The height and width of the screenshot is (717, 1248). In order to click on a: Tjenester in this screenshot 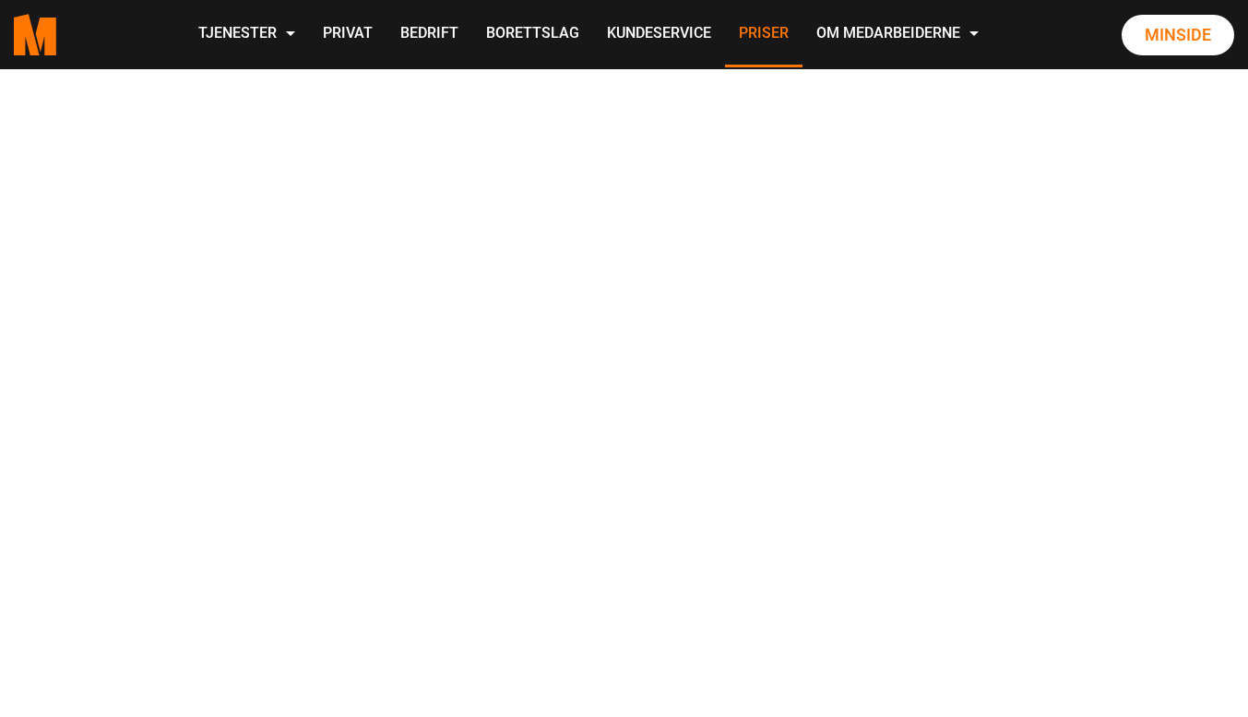, I will do `click(246, 34)`.